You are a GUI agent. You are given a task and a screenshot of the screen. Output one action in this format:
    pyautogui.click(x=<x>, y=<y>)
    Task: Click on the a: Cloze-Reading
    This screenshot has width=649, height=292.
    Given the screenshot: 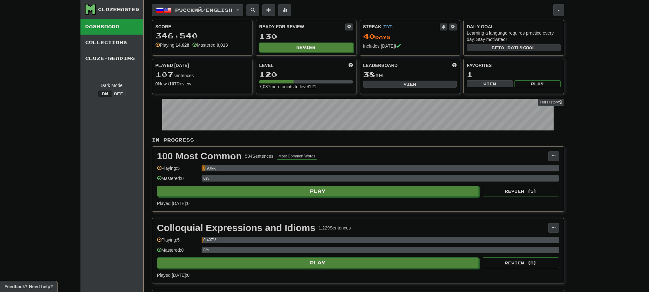 What is the action you would take?
    pyautogui.click(x=112, y=58)
    